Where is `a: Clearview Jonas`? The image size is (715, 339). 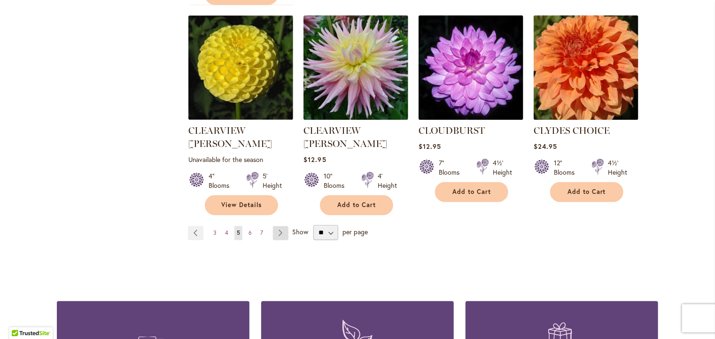
a: Clearview Jonas is located at coordinates (356, 117).